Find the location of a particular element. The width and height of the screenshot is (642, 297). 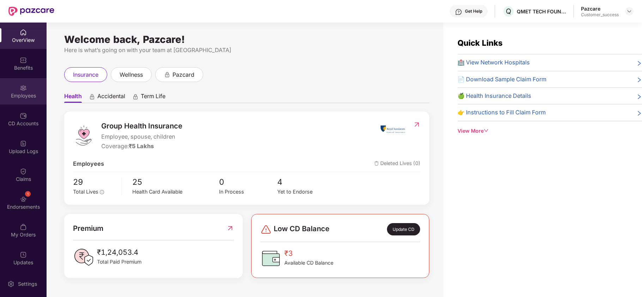

div: Pazcare is located at coordinates (599, 8).